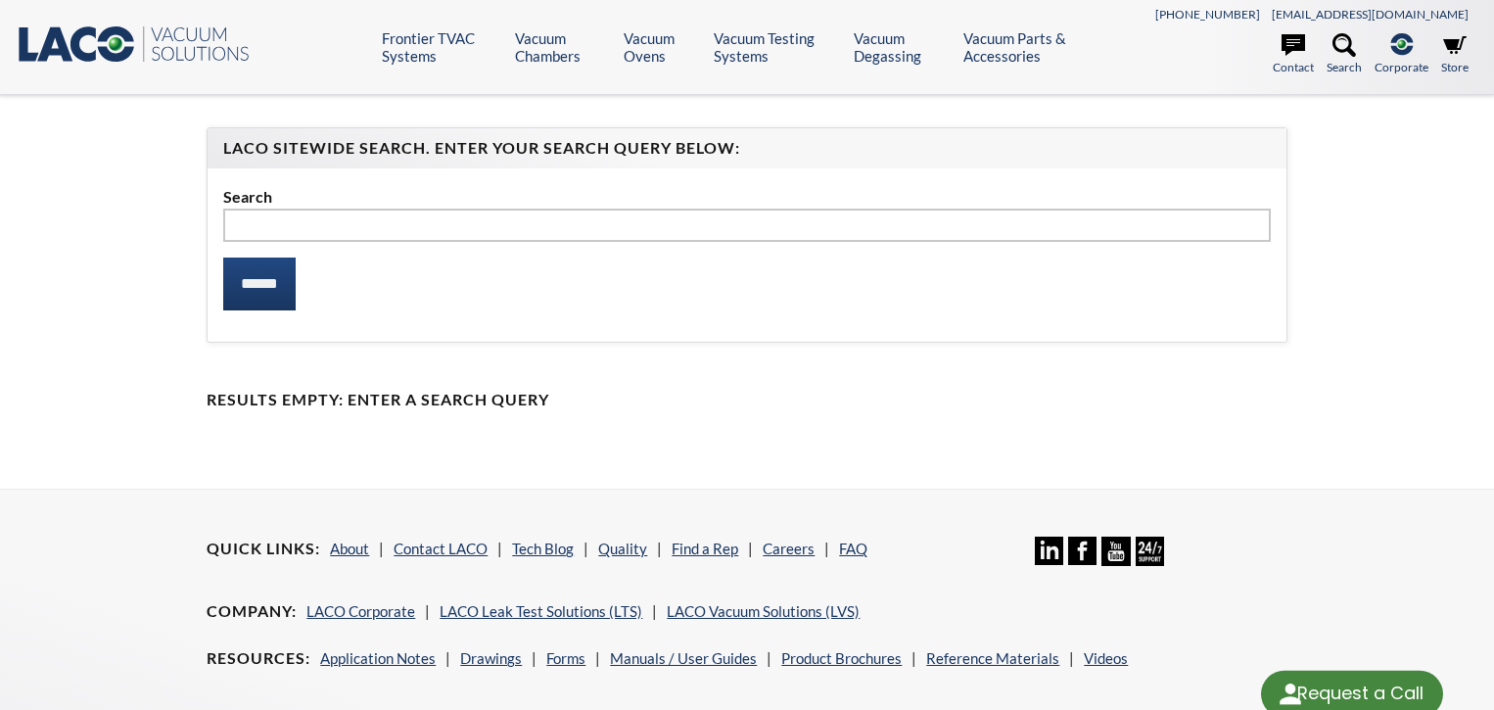 The width and height of the screenshot is (1494, 710). What do you see at coordinates (746, 148) in the screenshot?
I see `h4: LACO Sitewide Search. Enter your Search Query Below:` at bounding box center [746, 148].